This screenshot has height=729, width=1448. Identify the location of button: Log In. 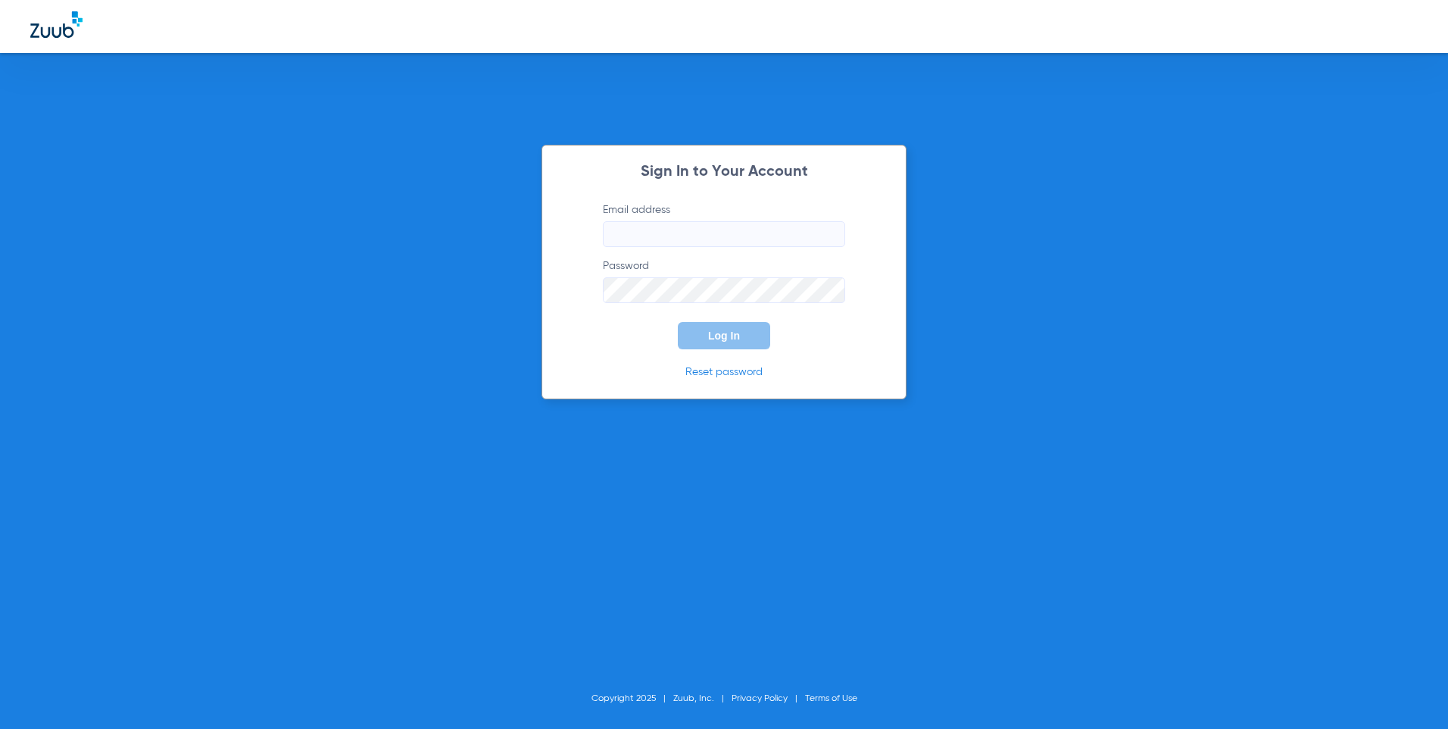
(724, 336).